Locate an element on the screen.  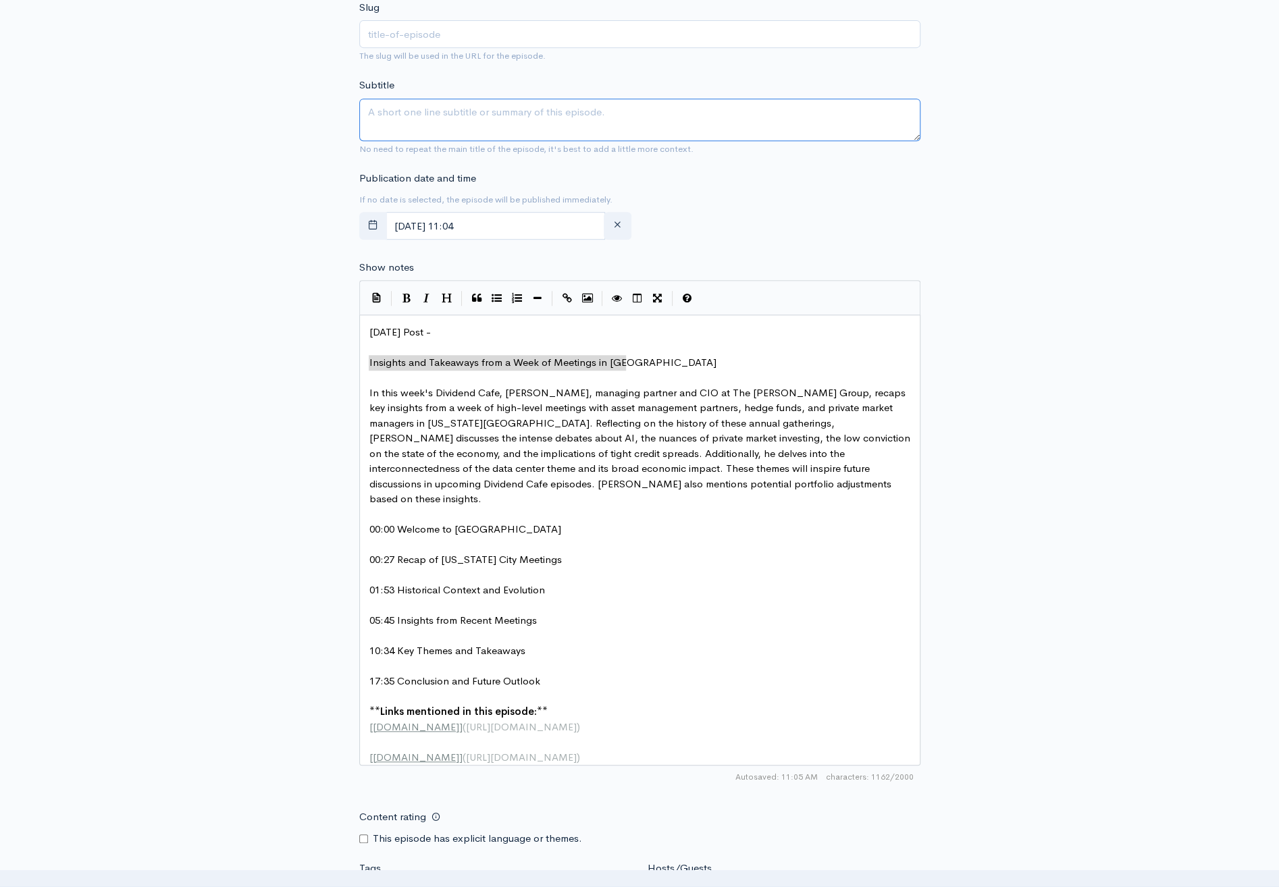
button: Create Link is located at coordinates (567, 299).